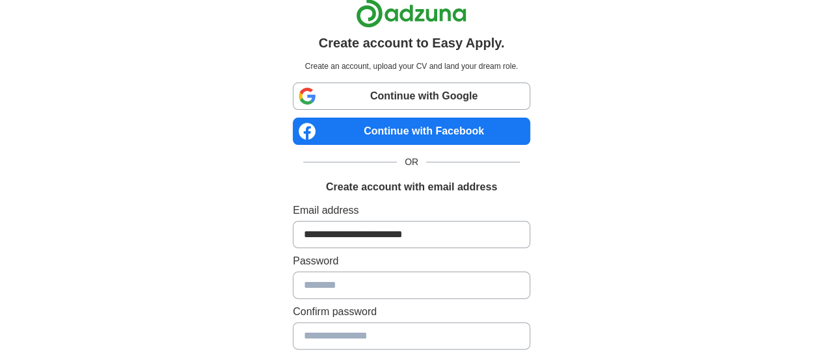  What do you see at coordinates (411, 162) in the screenshot?
I see `span: OR` at bounding box center [411, 162].